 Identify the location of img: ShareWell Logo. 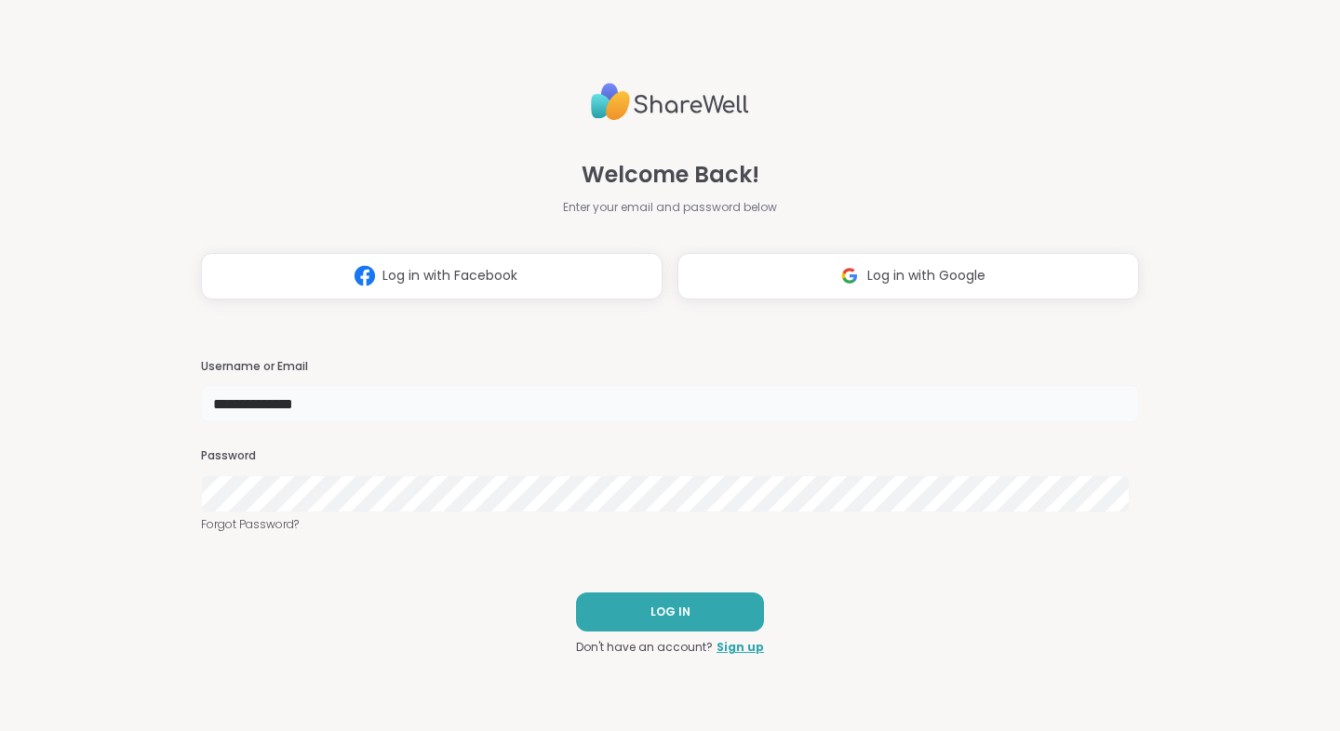
(670, 101).